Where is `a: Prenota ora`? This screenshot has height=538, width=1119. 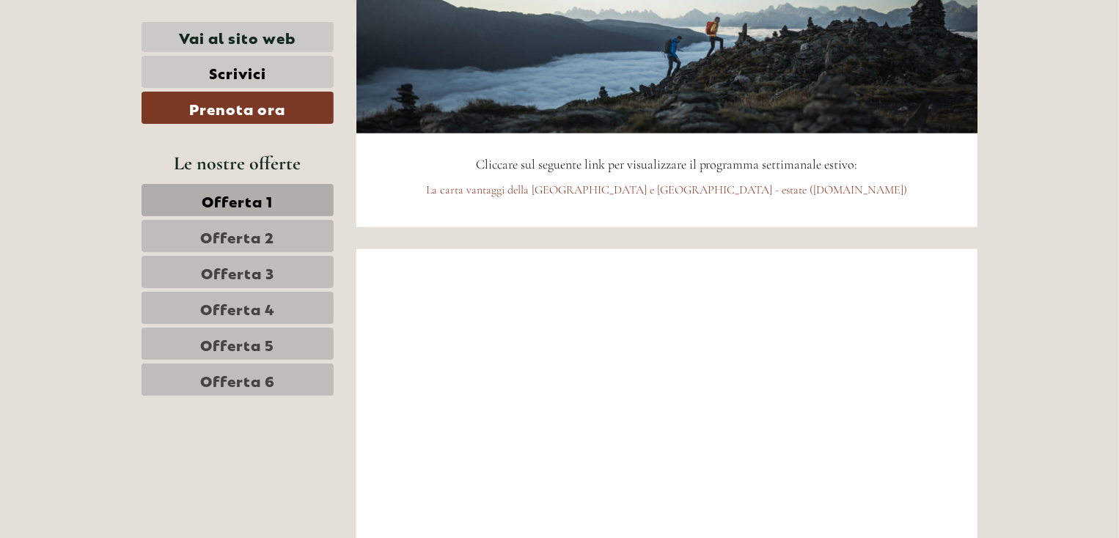 a: Prenota ora is located at coordinates (238, 108).